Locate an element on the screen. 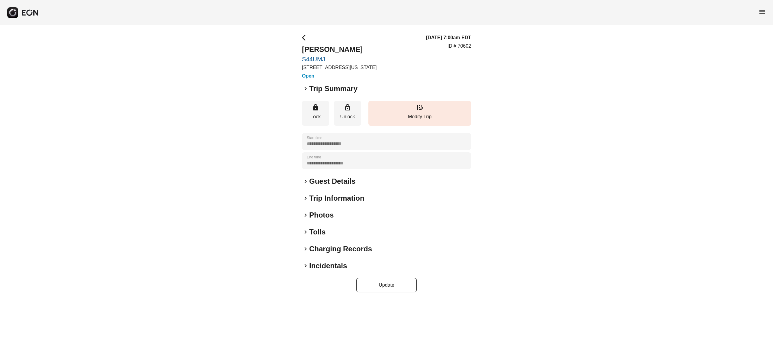 This screenshot has height=353, width=773. p: Unlock is located at coordinates (347, 117).